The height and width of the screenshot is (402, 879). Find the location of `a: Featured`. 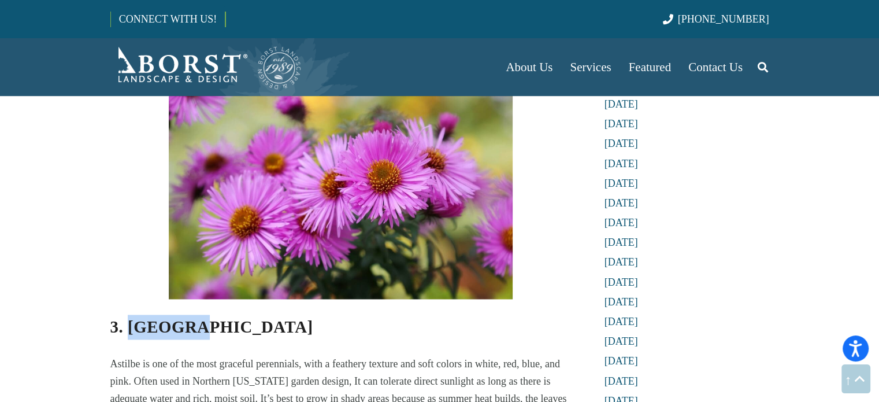

a: Featured is located at coordinates (649, 67).